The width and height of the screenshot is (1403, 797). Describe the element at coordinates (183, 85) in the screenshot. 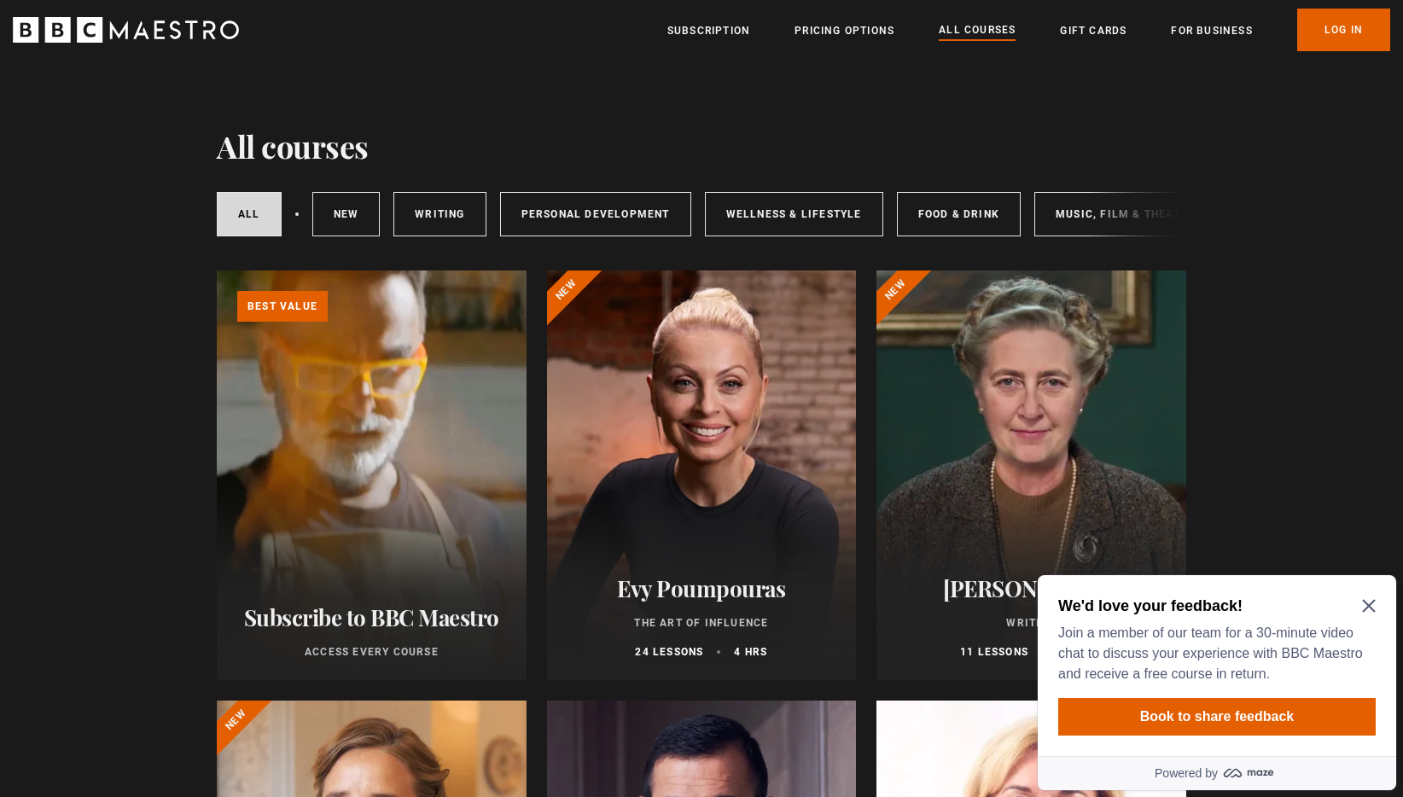

I see `p: Join a member of our team for a 30-minute video chat to discuss your experience with BBC Maestro ...` at that location.